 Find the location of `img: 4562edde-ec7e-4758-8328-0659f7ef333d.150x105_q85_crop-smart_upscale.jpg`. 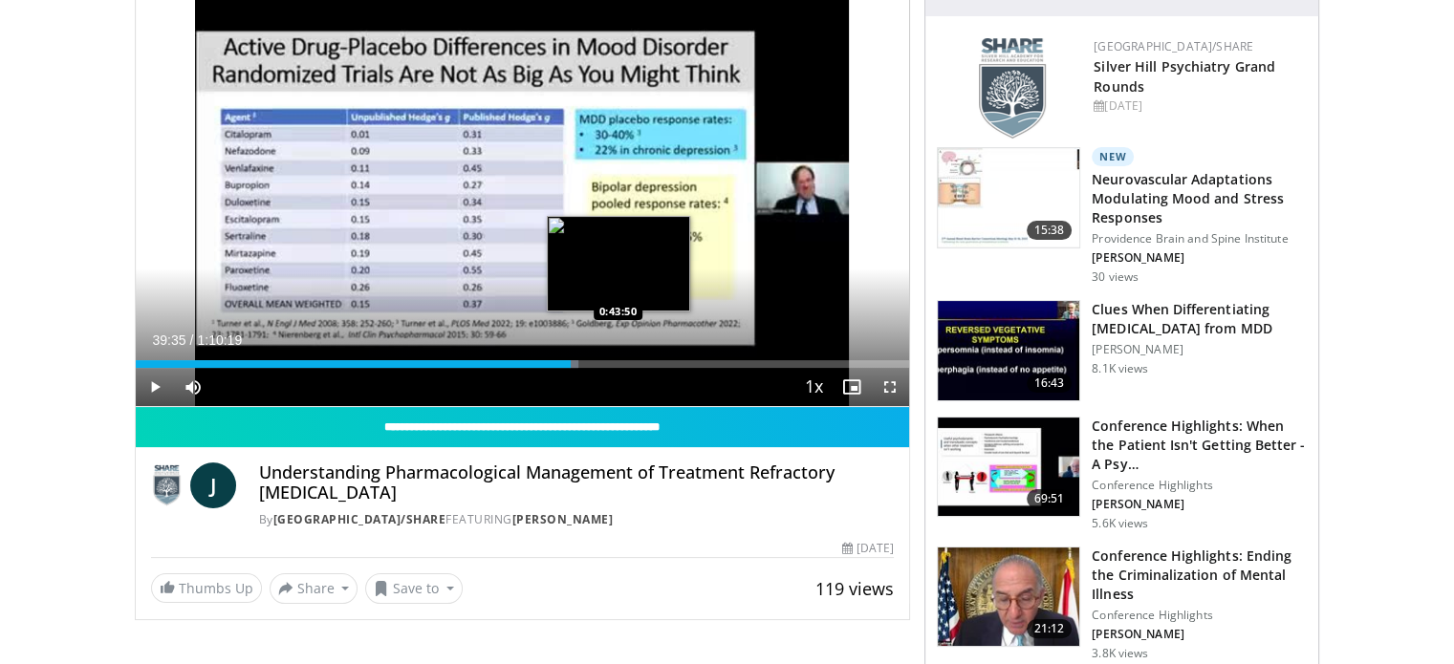

img: 4562edde-ec7e-4758-8328-0659f7ef333d.150x105_q85_crop-smart_upscale.jpg is located at coordinates (1009, 198).